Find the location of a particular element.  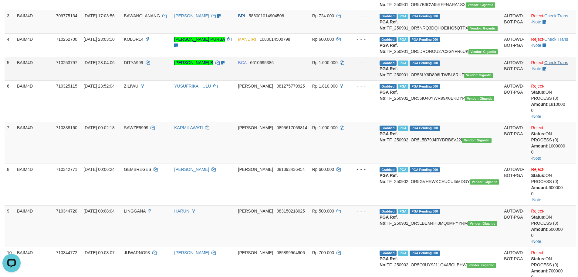

span: DITYA999 is located at coordinates (134, 63).